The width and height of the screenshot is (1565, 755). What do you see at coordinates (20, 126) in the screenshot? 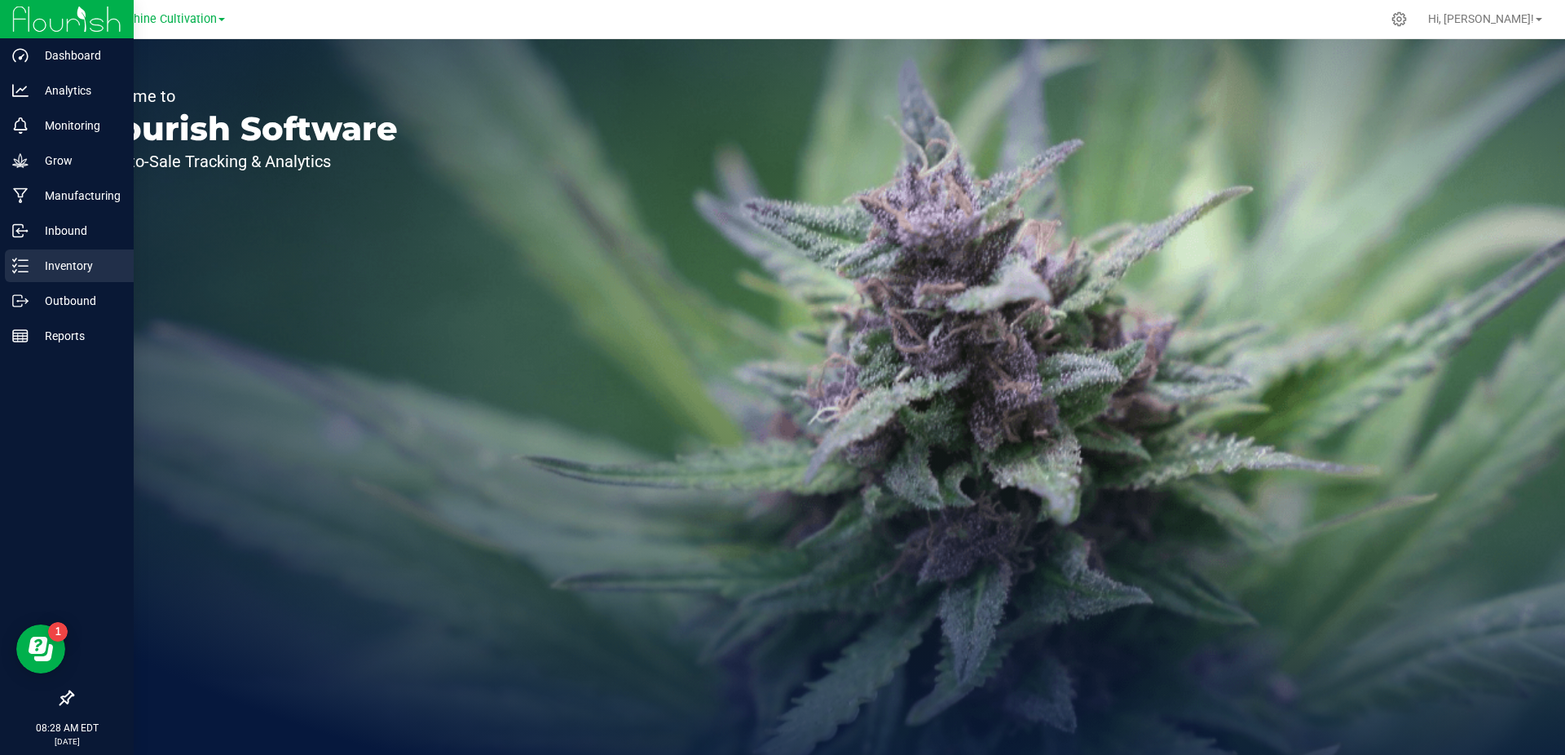
I see `inline-svg: Monitoring` at bounding box center [20, 126].